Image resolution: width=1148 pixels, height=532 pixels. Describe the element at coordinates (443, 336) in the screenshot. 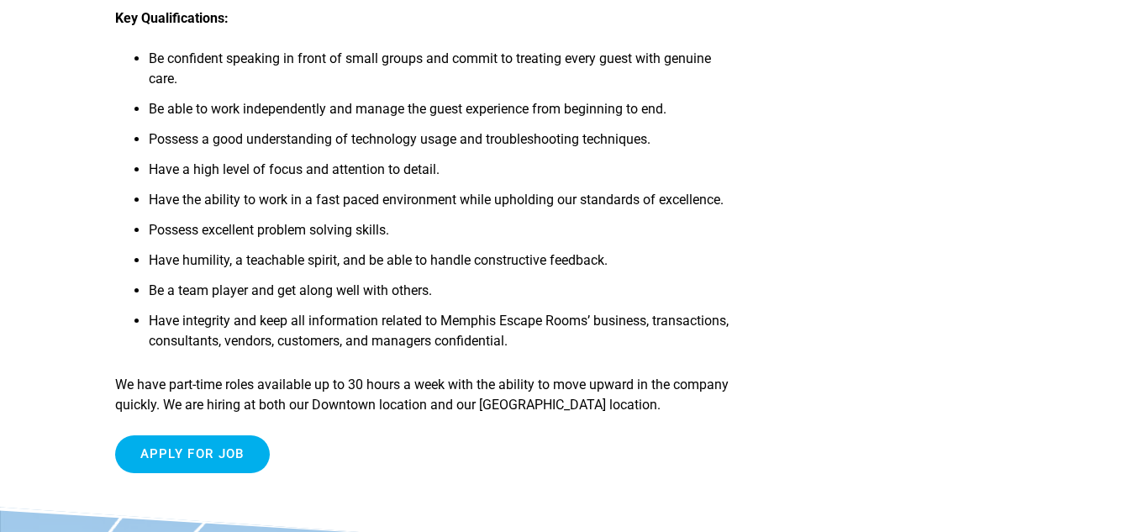

I see `li: Have integrity and keep all information related to Memphis Escape Rooms’ business, transactions, ...` at that location.